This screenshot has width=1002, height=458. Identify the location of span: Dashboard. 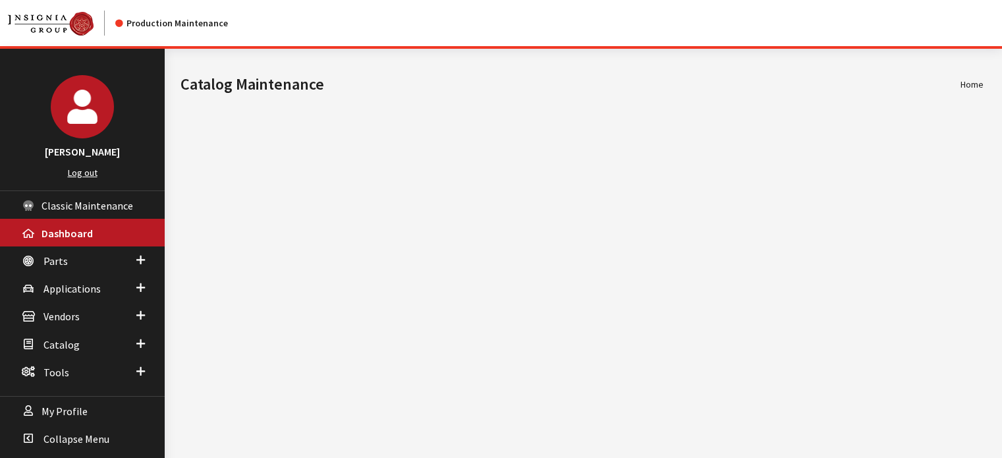
(67, 233).